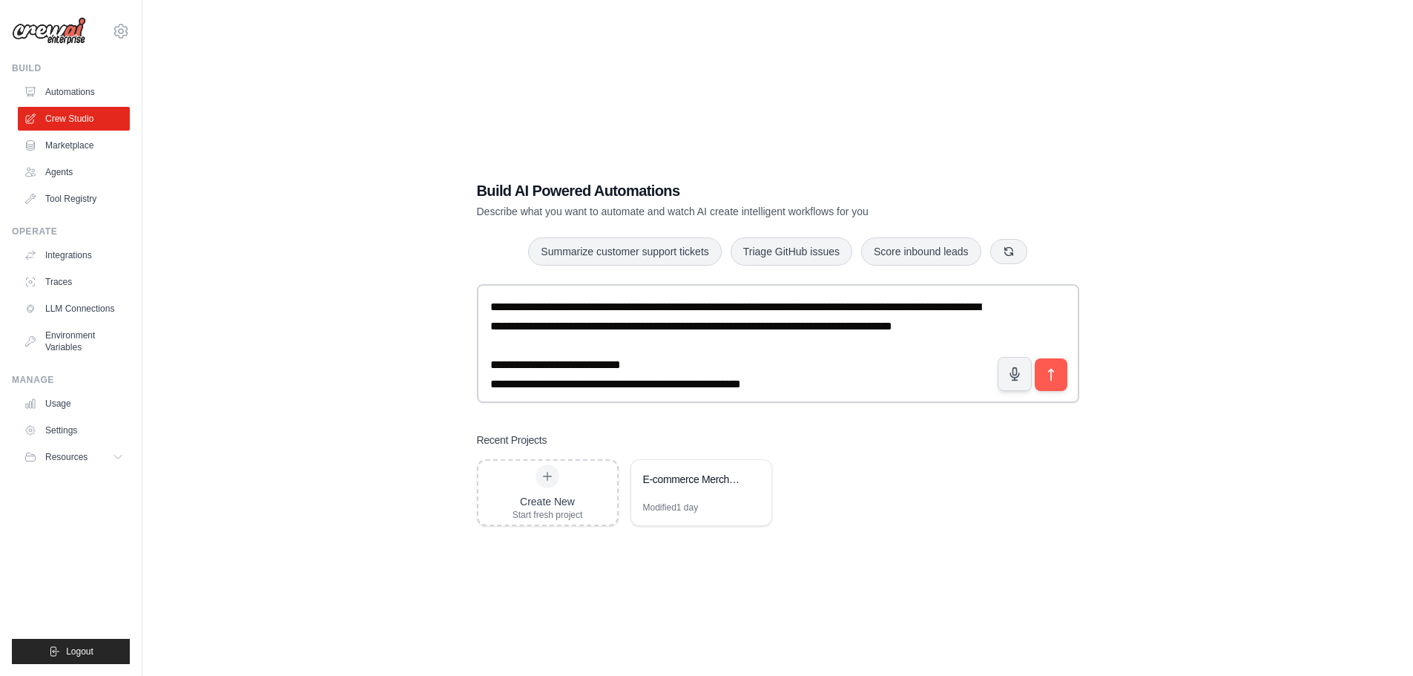  I want to click on div: Manage, so click(70, 380).